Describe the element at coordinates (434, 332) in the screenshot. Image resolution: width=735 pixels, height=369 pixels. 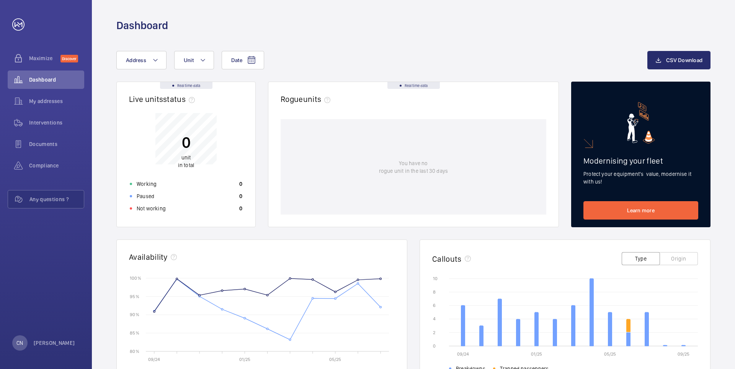
I see `text: 2` at that location.